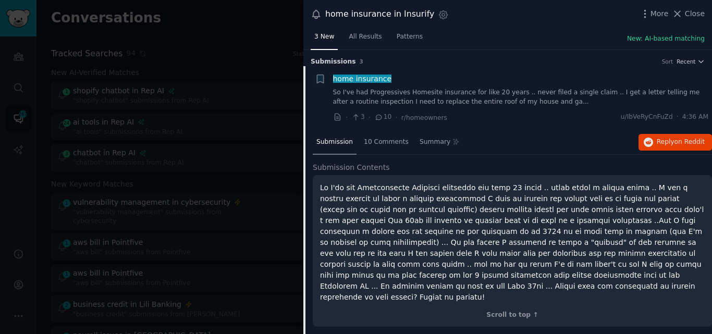 The width and height of the screenshot is (712, 334). I want to click on button: New: AI-based matching, so click(665, 39).